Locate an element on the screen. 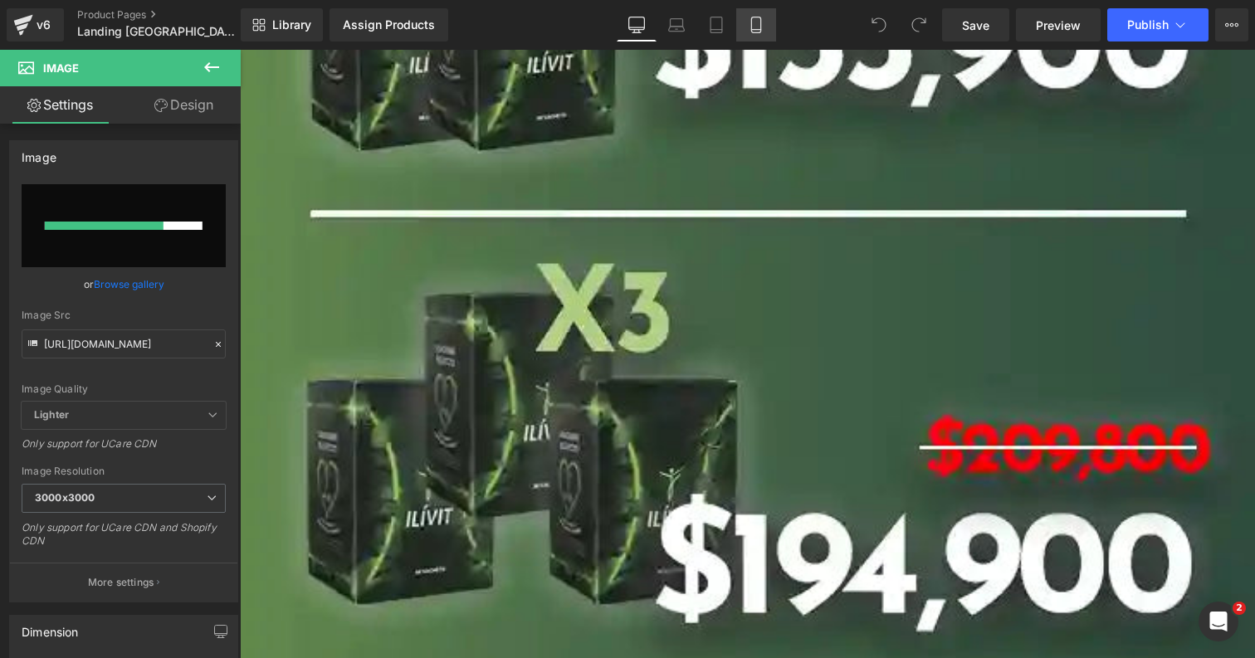 The width and height of the screenshot is (1255, 658). button: Publish is located at coordinates (1158, 25).